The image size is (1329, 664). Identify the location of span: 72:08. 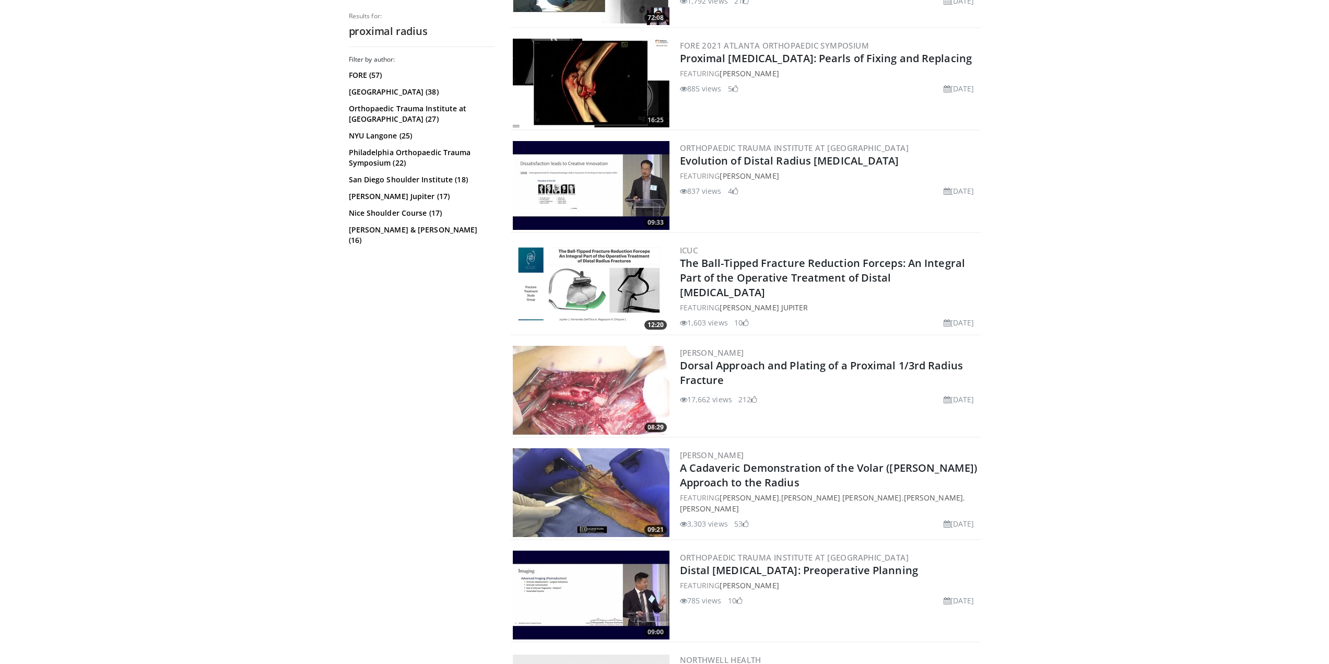
(655, 18).